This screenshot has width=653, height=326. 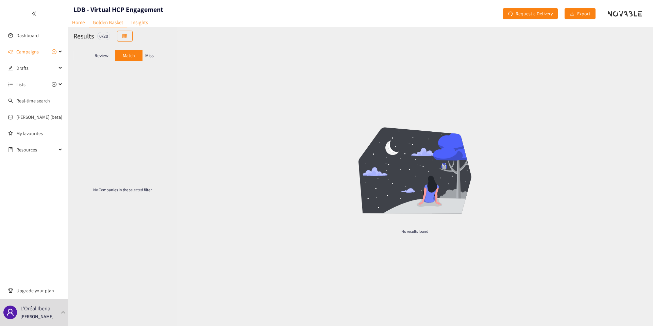 What do you see at coordinates (415, 231) in the screenshot?
I see `p: No results found` at bounding box center [415, 231].